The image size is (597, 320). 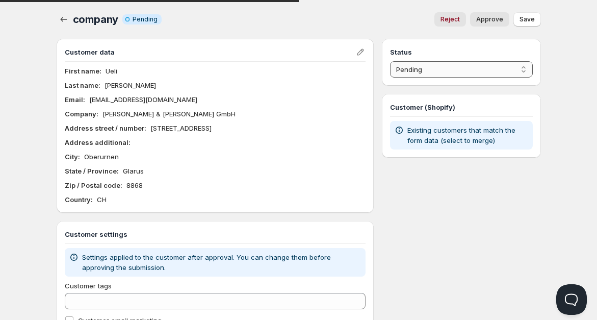 What do you see at coordinates (72, 157) in the screenshot?
I see `b: City :` at bounding box center [72, 157].